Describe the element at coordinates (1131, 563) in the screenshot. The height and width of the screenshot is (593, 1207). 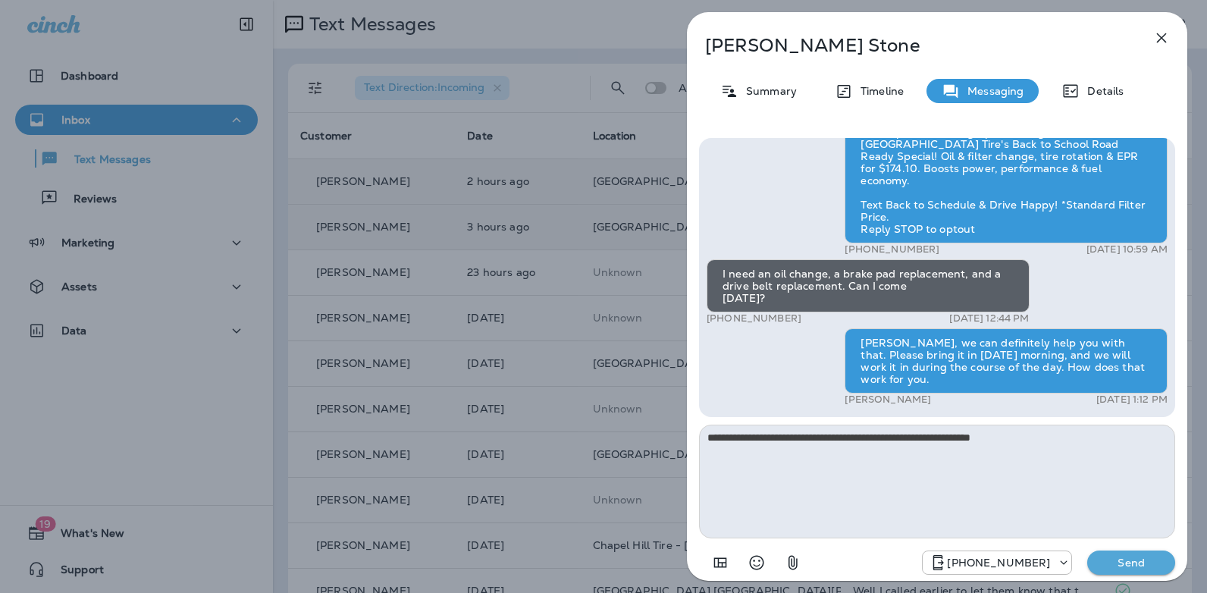
I see `p: Send` at that location.